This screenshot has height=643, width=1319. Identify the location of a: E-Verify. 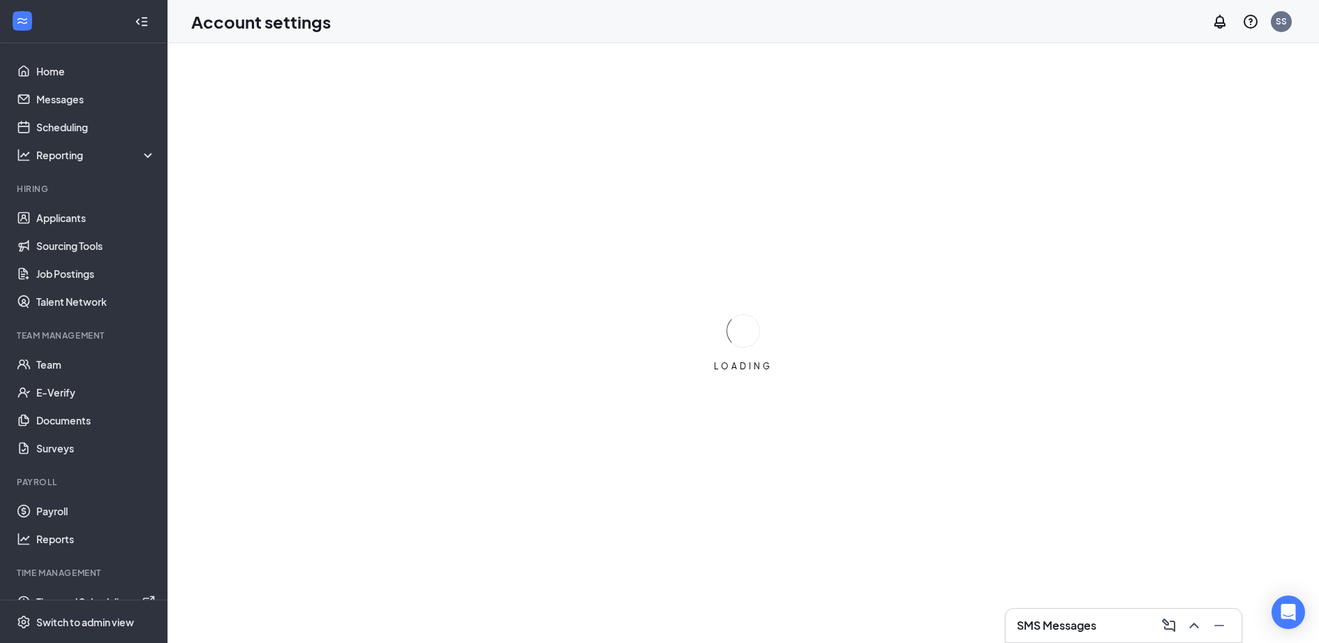
(96, 392).